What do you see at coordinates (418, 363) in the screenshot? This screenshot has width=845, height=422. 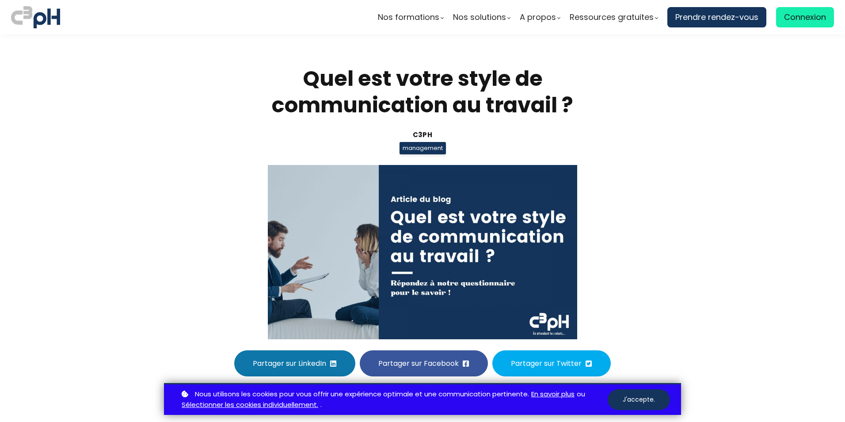 I see `span: Partager sur Facebook` at bounding box center [418, 363].